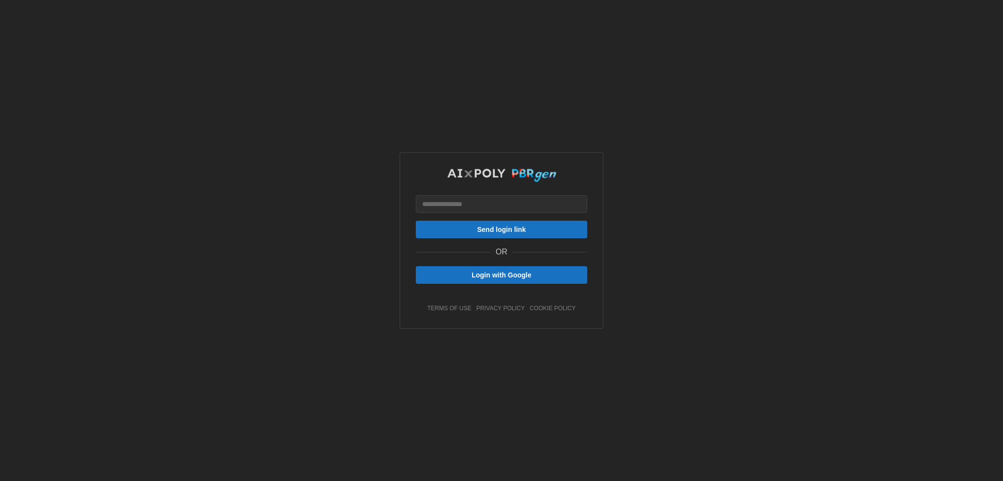  What do you see at coordinates (501, 252) in the screenshot?
I see `p: OR` at bounding box center [501, 252].